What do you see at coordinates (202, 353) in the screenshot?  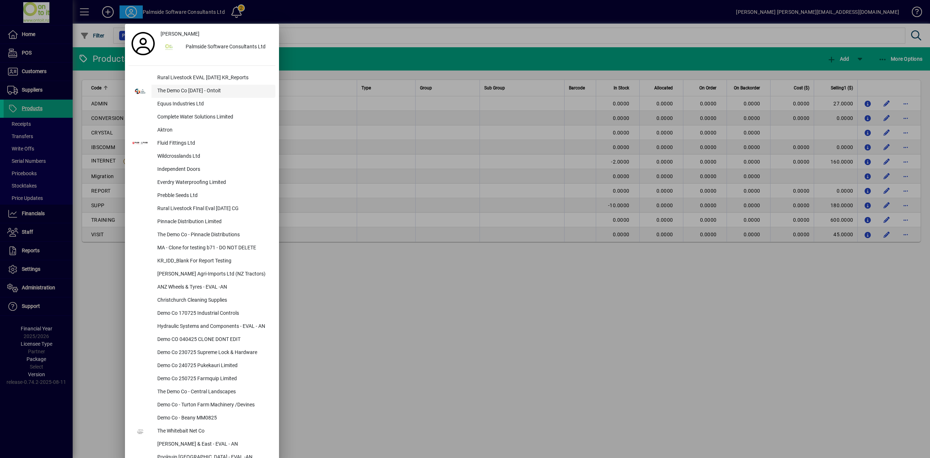 I see `button: Demo Co 230725 Supreme Lock & Hardware` at bounding box center [202, 353].